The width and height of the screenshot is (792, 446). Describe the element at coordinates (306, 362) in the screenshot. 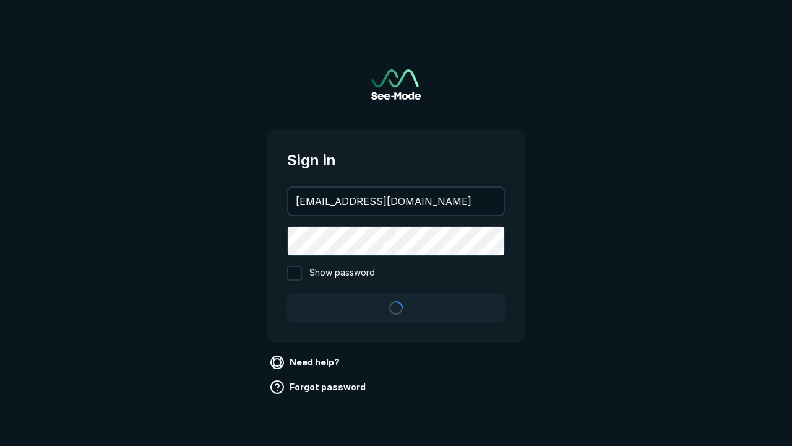

I see `a: Need help?` at that location.